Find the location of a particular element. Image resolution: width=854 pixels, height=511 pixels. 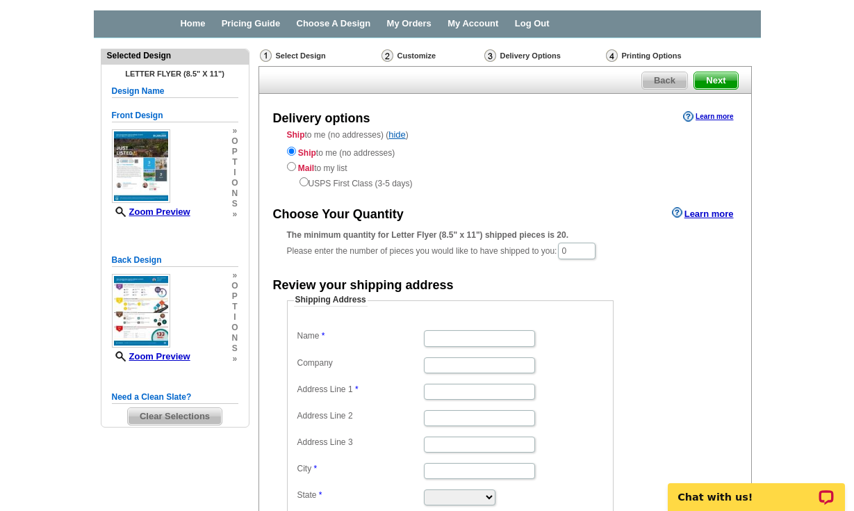

div: Choose Your Quantity is located at coordinates (338, 215).